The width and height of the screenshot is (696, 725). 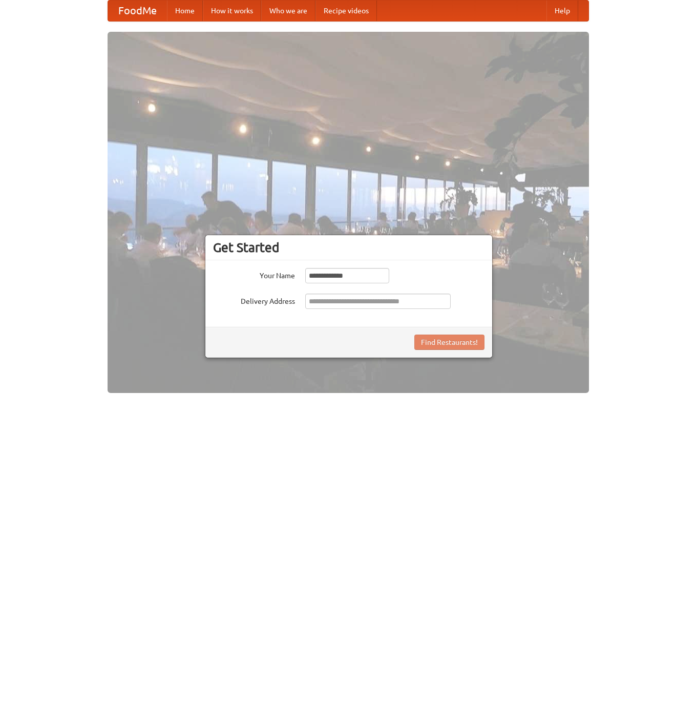 What do you see at coordinates (562, 11) in the screenshot?
I see `a: Help` at bounding box center [562, 11].